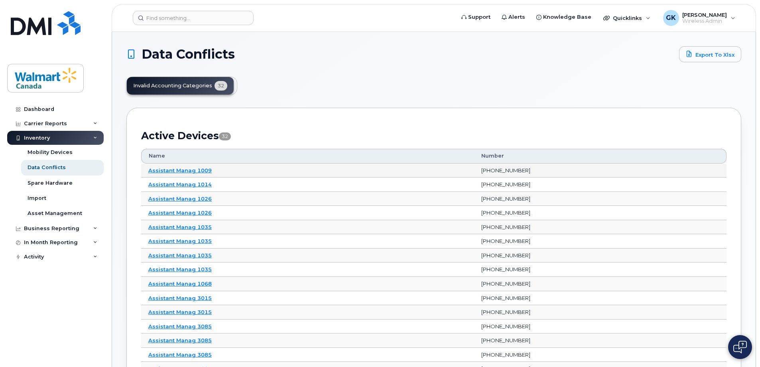  Describe the element at coordinates (180, 283) in the screenshot. I see `a: Assistant Manag 1068` at that location.